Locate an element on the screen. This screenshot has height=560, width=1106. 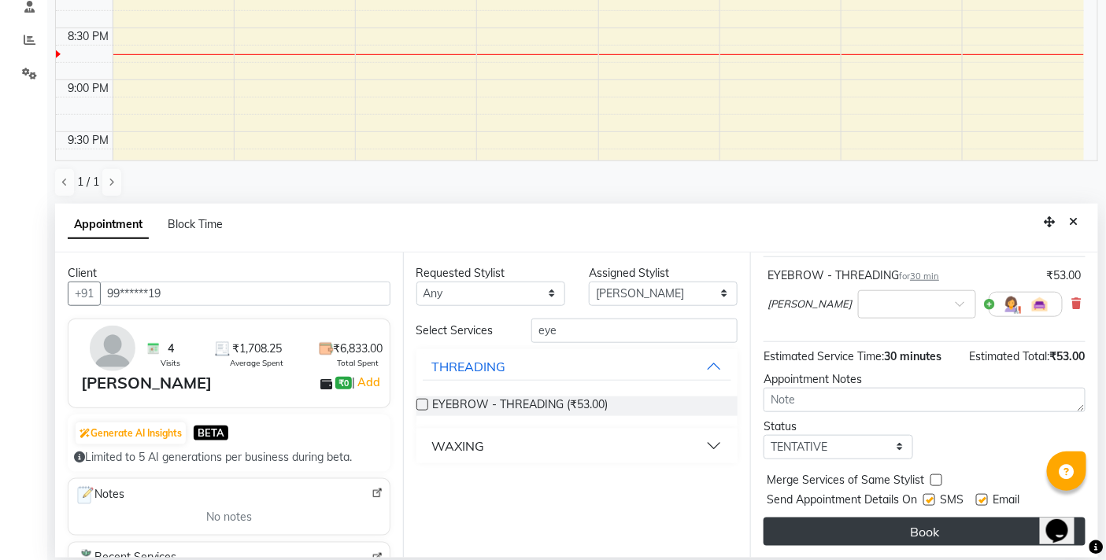
span: Notes is located at coordinates (99, 496).